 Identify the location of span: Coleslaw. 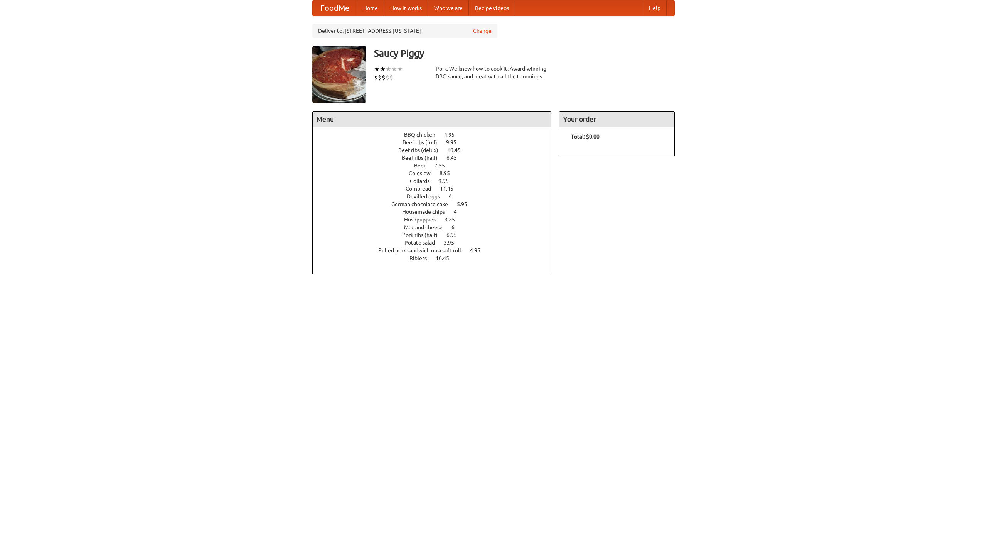
(423, 173).